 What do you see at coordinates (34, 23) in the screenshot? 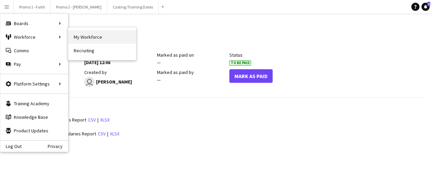
I see `div: Boards` at bounding box center [34, 23].